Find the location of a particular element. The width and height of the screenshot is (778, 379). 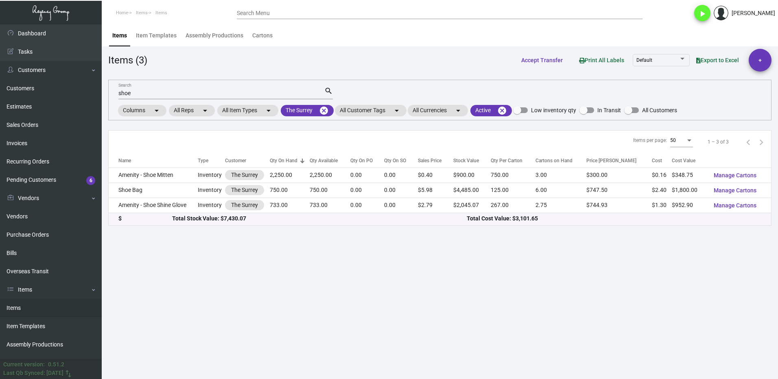

div: Name is located at coordinates (125, 161).